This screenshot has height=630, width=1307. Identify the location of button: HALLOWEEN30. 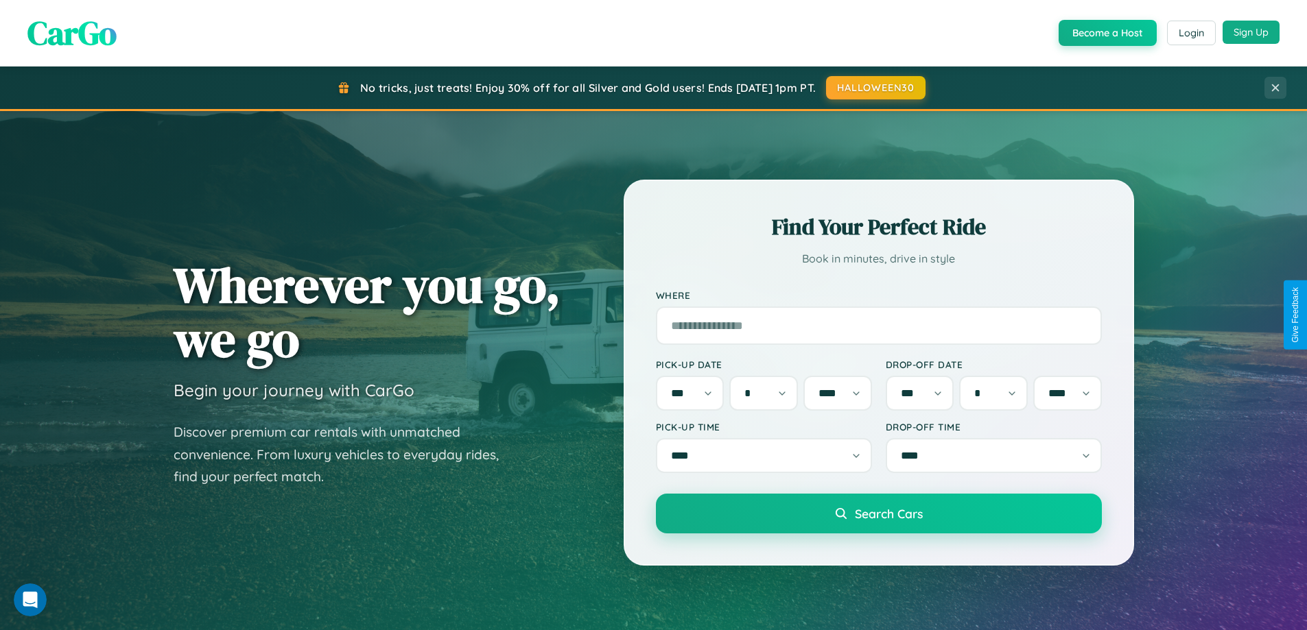
(875, 88).